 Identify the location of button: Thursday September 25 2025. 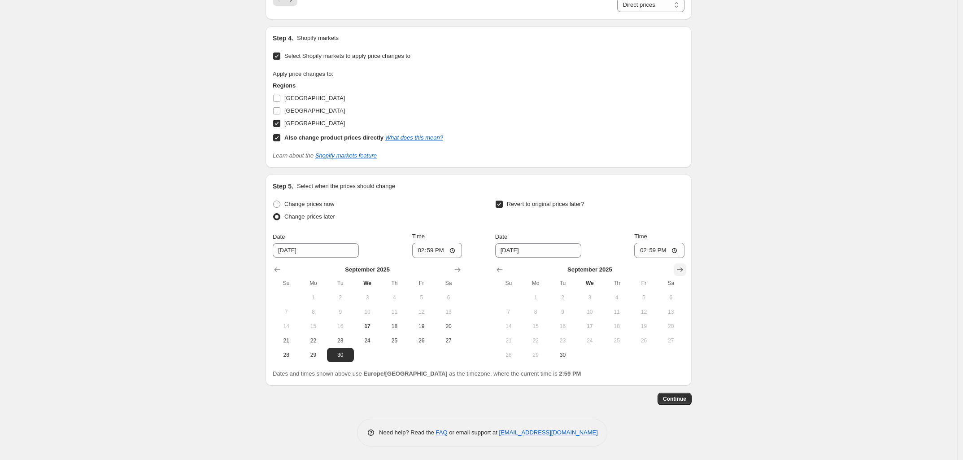
(617, 340).